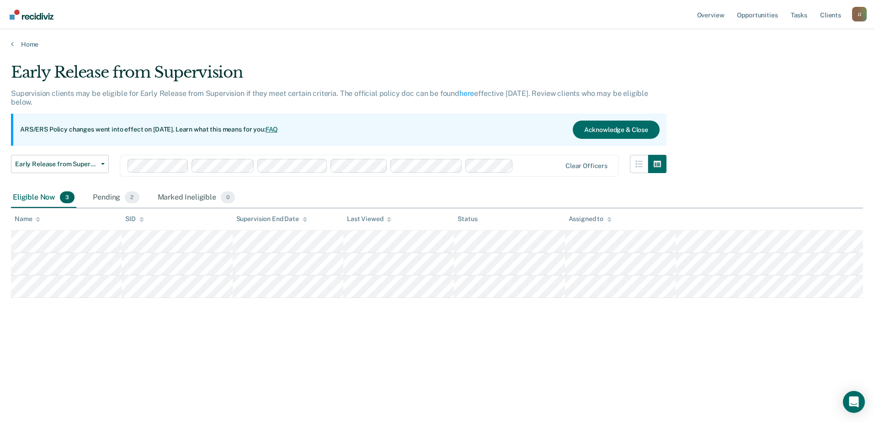 The height and width of the screenshot is (422, 874). I want to click on div: Name, so click(27, 219).